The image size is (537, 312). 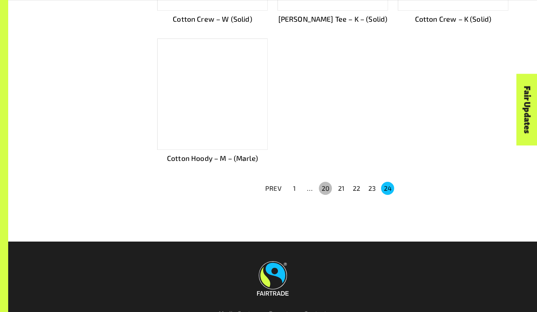 What do you see at coordinates (326, 188) in the screenshot?
I see `button: Go to page 20` at bounding box center [326, 188].